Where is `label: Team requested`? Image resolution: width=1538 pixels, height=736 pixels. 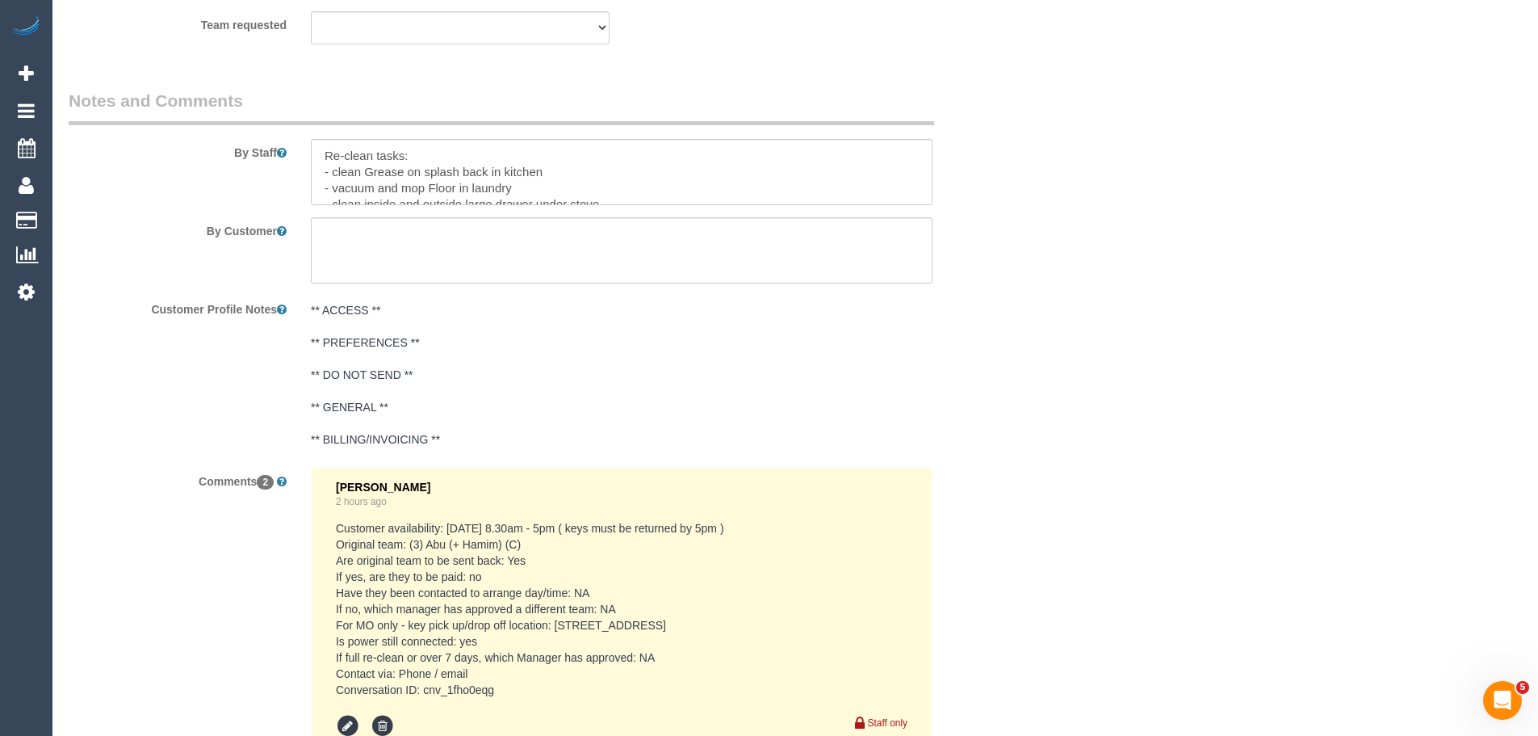
label: Team requested is located at coordinates (178, 22).